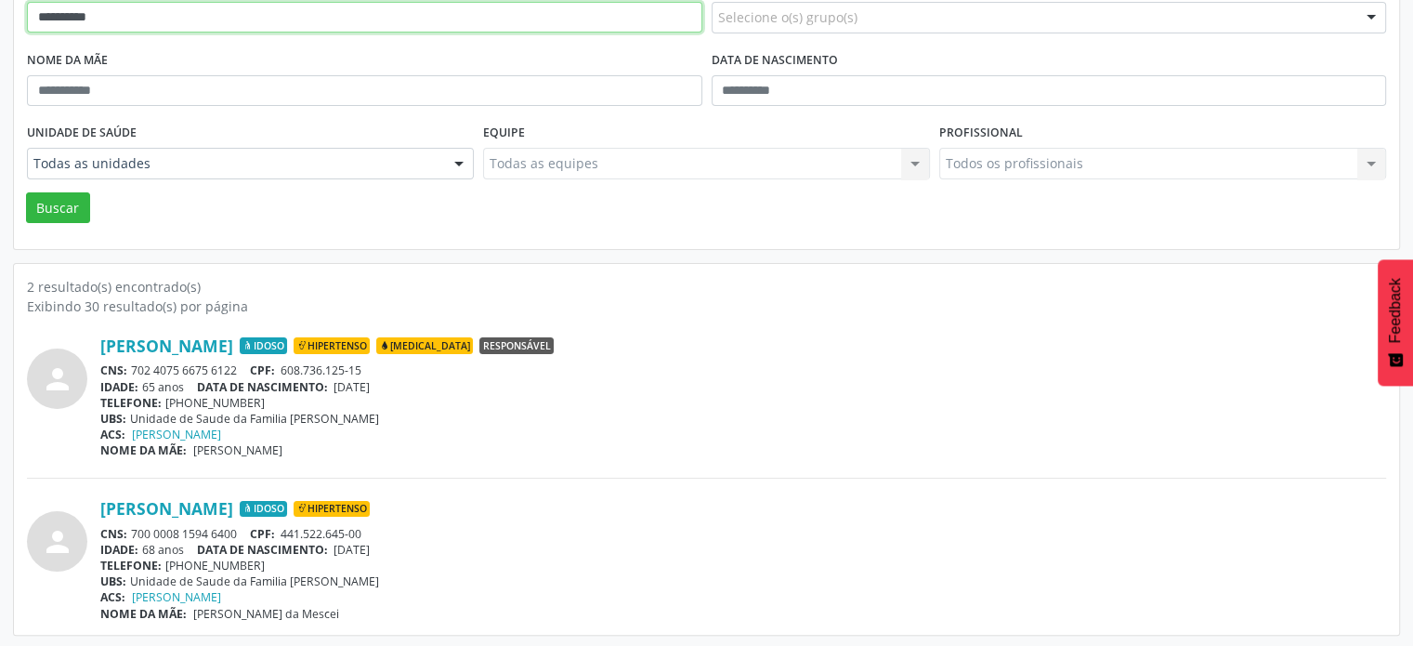 Image resolution: width=1413 pixels, height=646 pixels. What do you see at coordinates (321, 370) in the screenshot?
I see `span: 608.736.125-15` at bounding box center [321, 370].